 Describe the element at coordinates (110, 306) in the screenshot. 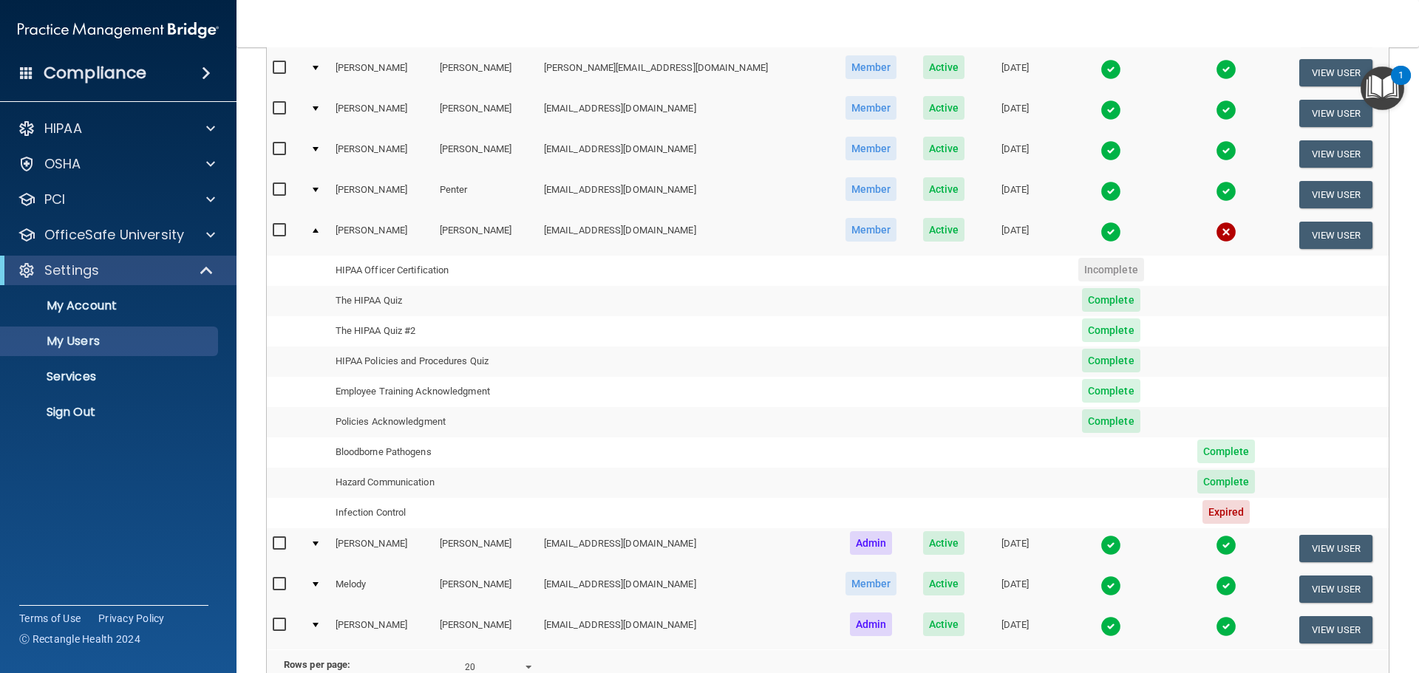

I see `p: My Account` at that location.